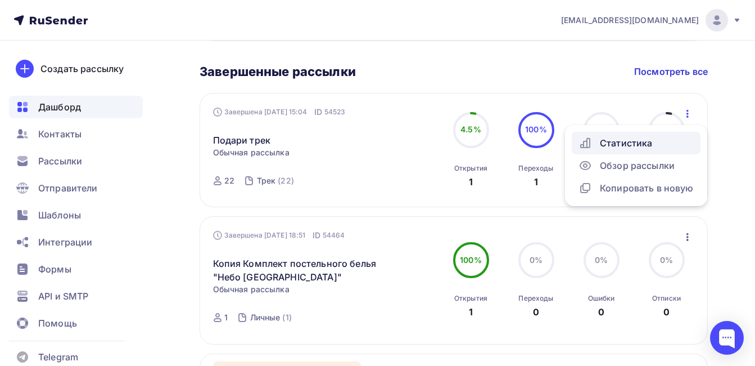 Image resolution: width=755 pixels, height=366 pixels. Describe the element at coordinates (60, 215) in the screenshot. I see `span: Шаблоны` at that location.